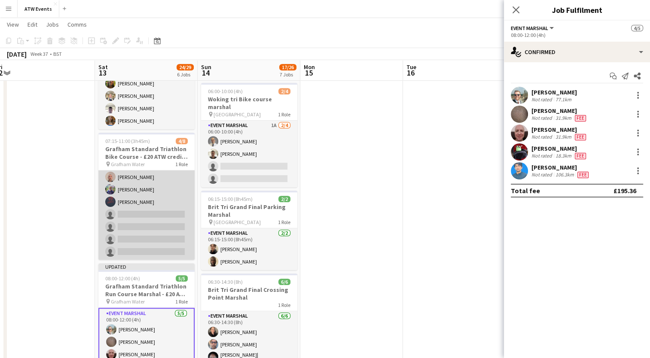 This screenshot has width=650, height=358. Describe the element at coordinates (225, 91) in the screenshot. I see `span: 06:00-10:00 (4h)` at that location.